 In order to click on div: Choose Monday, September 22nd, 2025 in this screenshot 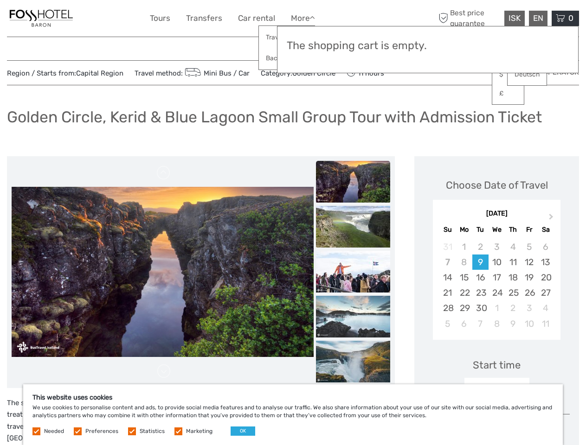, I will do `click(464, 293)`.